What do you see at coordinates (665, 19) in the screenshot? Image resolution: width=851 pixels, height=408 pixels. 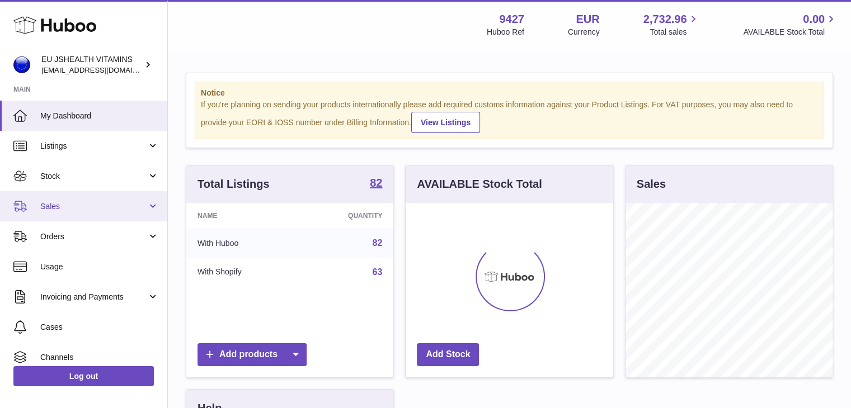 I see `span: 2,732.96` at bounding box center [665, 19].